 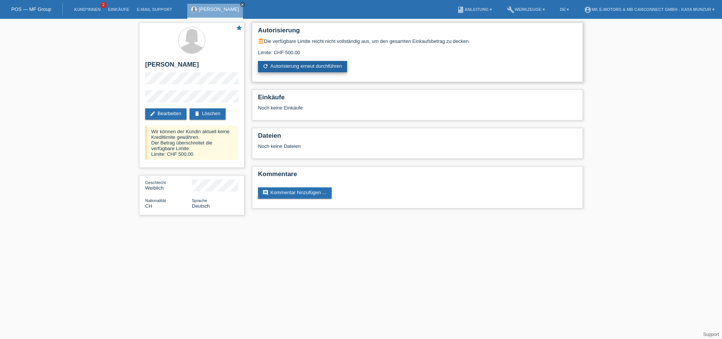 I want to click on a: refreshAutorisierung erneut durchführen, so click(x=302, y=67).